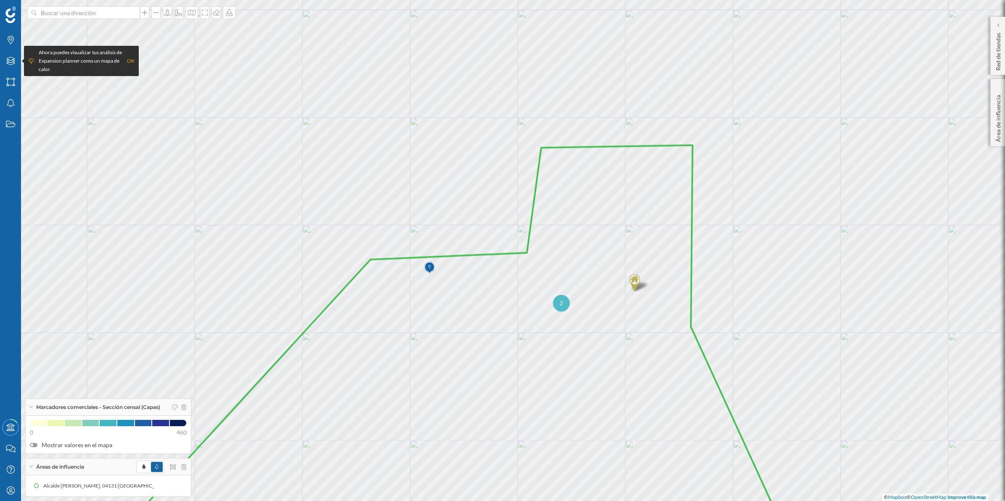 This screenshot has width=1005, height=501. Describe the element at coordinates (81, 61) in the screenshot. I see `div: Ahora puedes visualizar tus análisis de Expansion planner como un mapa de calor.` at that location.